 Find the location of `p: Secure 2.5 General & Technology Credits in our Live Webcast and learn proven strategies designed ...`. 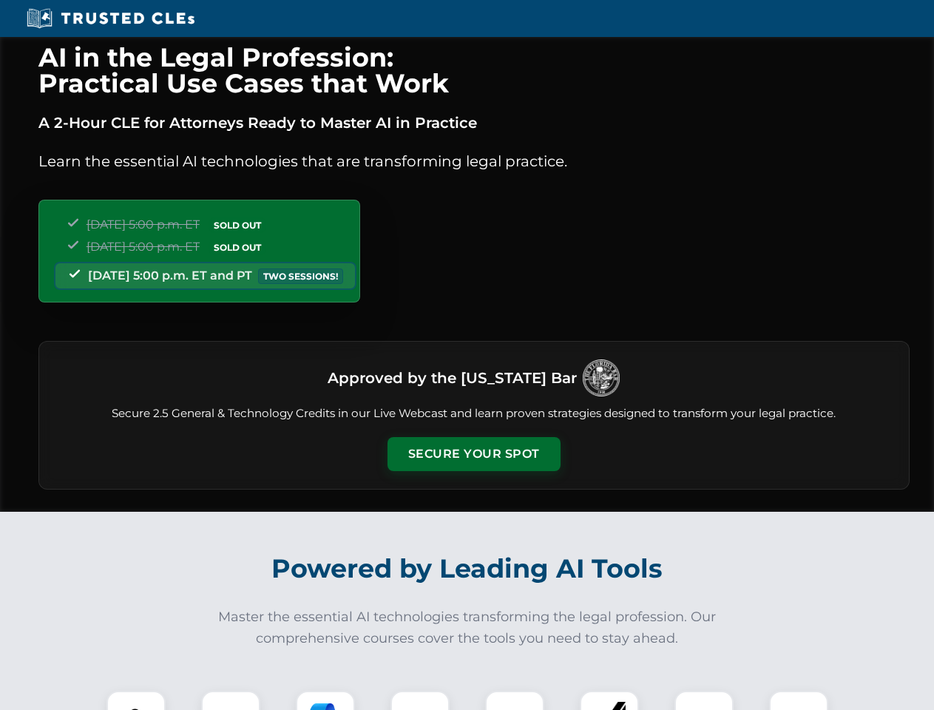

p: Secure 2.5 General & Technology Credits in our Live Webcast and learn proven strategies designed ... is located at coordinates (474, 413).